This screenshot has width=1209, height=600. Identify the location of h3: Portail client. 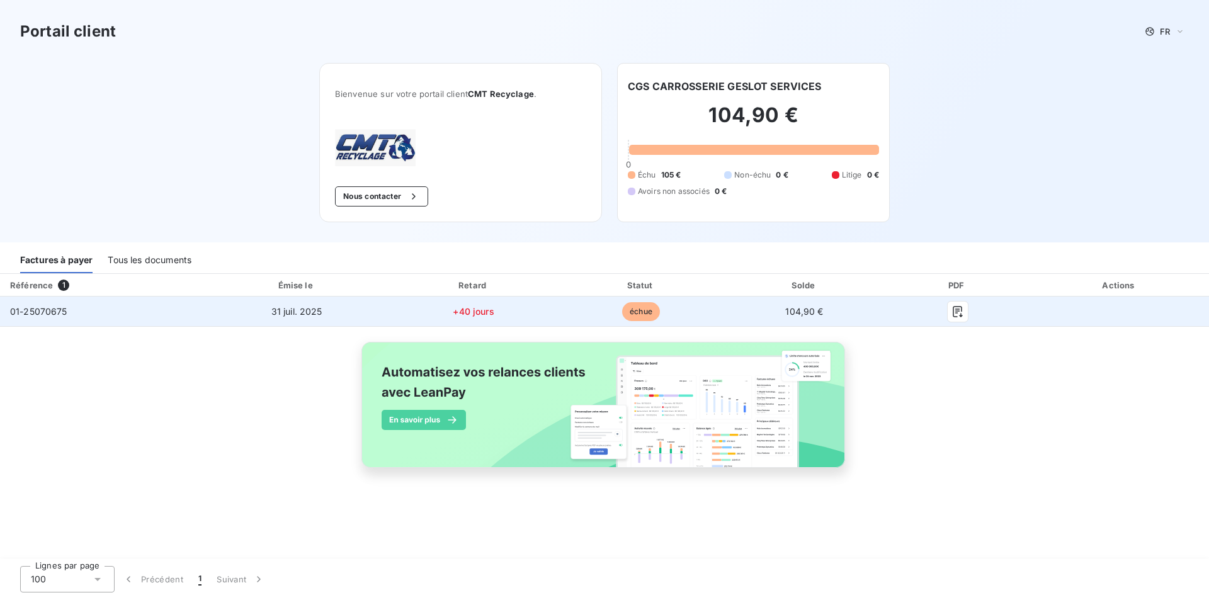
(68, 31).